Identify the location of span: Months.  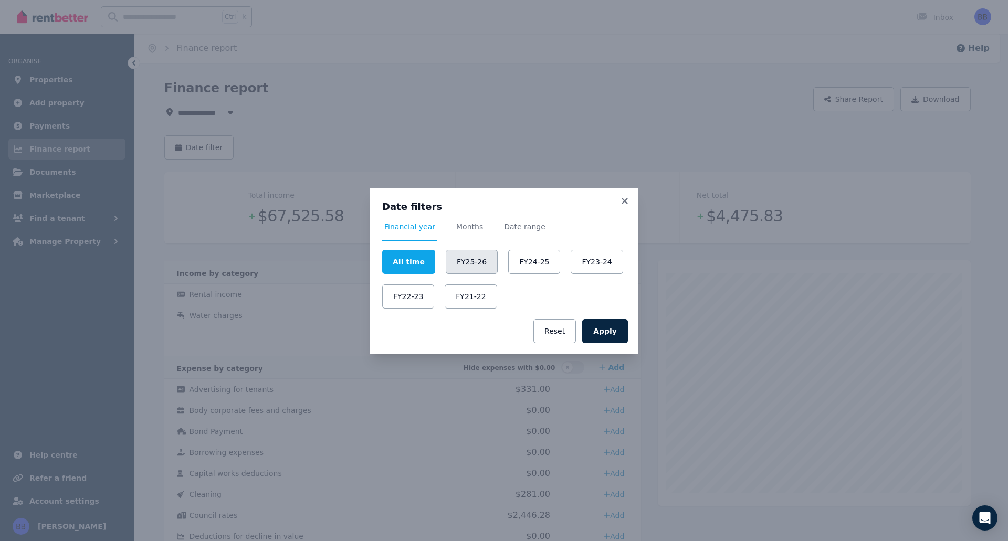
(469, 227).